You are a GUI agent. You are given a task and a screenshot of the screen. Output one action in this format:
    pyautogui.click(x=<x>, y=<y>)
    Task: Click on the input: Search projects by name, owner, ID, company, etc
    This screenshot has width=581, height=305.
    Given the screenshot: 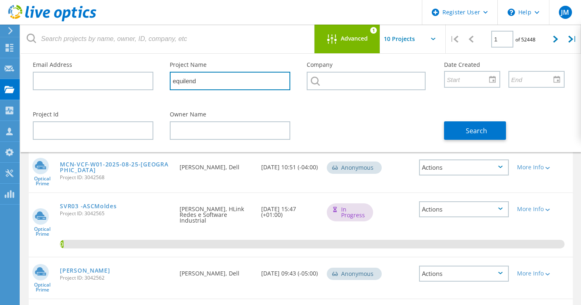 What is the action you would take?
    pyautogui.click(x=168, y=39)
    